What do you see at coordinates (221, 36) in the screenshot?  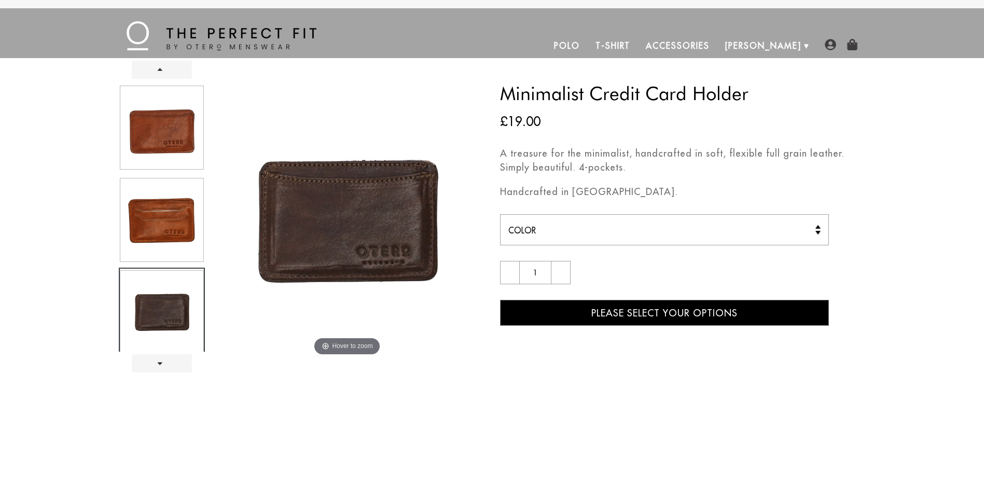 I see `img: The Perfect Fit - by Otero Menswear - Logo` at bounding box center [221, 36].